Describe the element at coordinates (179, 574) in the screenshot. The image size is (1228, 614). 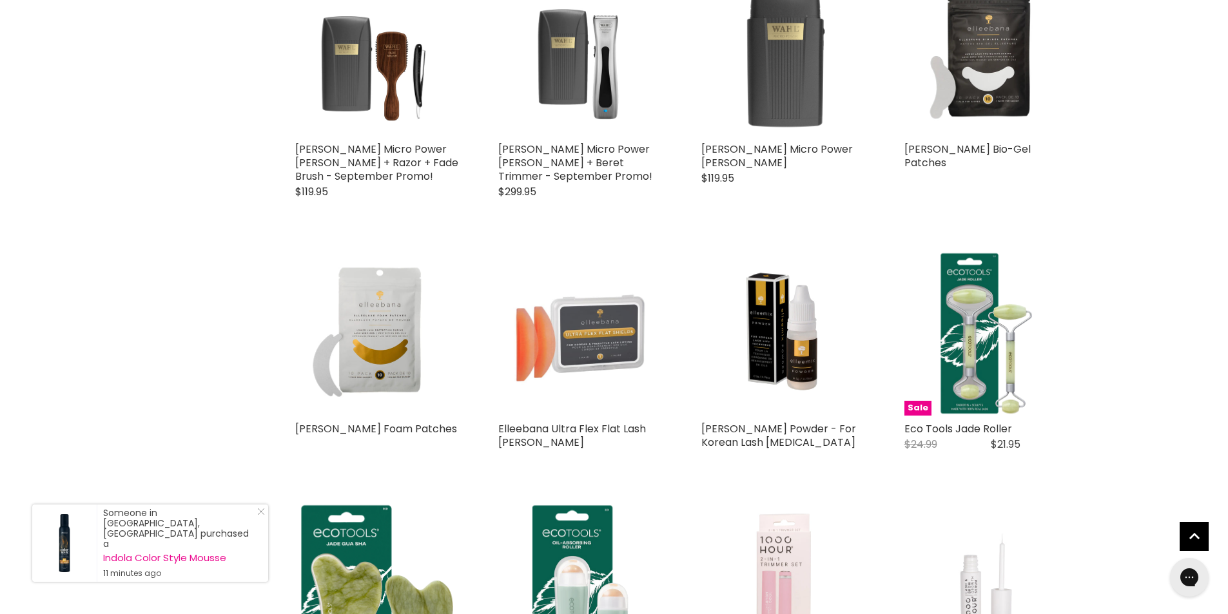
I see `small: 11 minutes ago` at that location.